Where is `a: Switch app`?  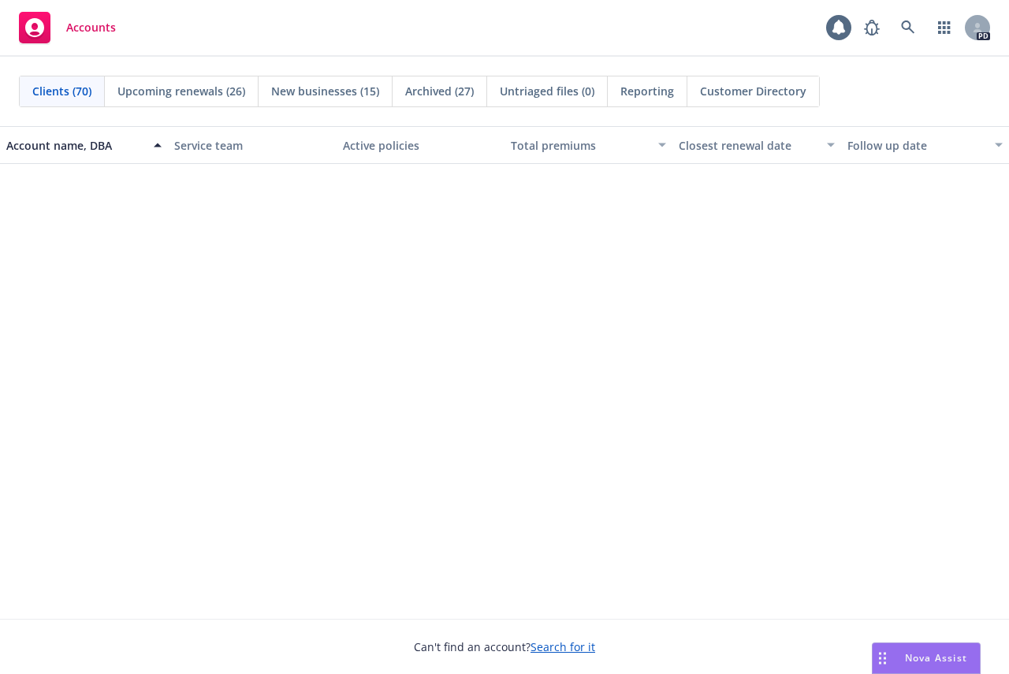
a: Switch app is located at coordinates (945, 28).